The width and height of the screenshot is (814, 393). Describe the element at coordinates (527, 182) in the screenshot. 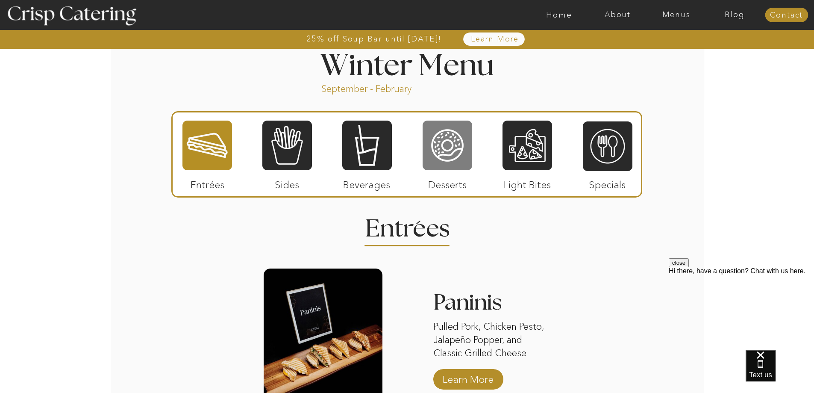

I see `p: Light Bites` at that location.